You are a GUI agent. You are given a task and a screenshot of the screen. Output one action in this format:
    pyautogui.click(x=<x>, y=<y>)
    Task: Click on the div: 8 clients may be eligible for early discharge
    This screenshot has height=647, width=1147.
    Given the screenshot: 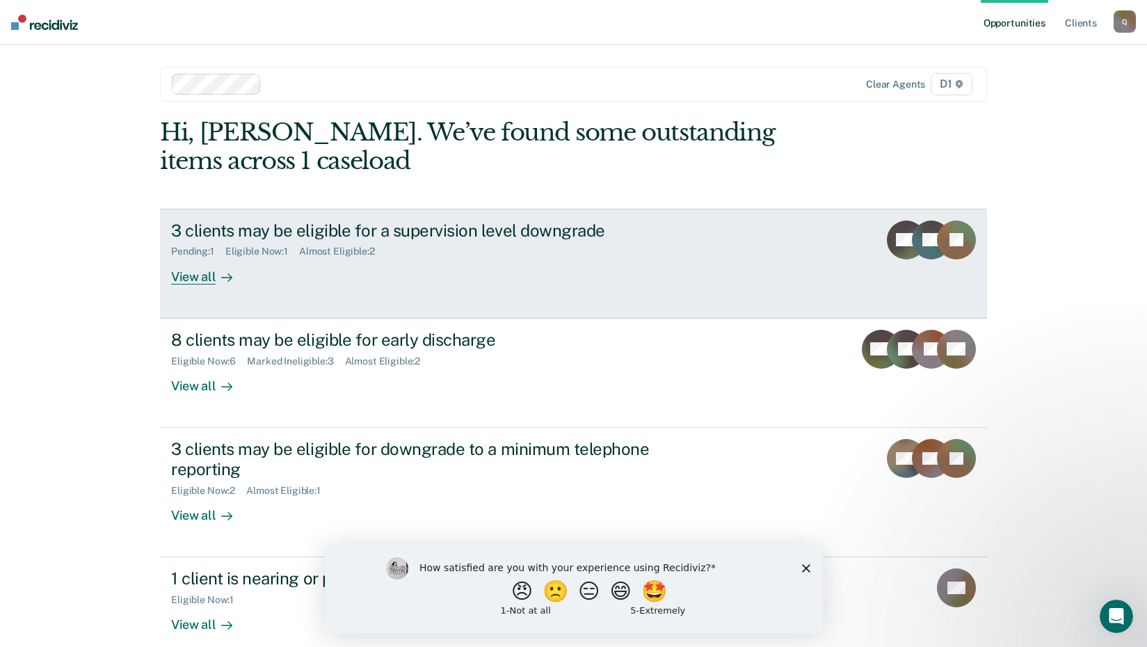 What is the action you would take?
    pyautogui.click(x=415, y=339)
    